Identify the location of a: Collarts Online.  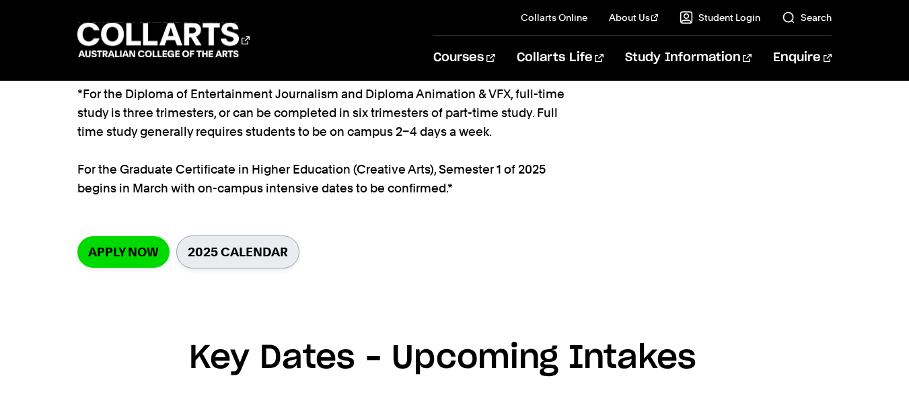
(554, 18).